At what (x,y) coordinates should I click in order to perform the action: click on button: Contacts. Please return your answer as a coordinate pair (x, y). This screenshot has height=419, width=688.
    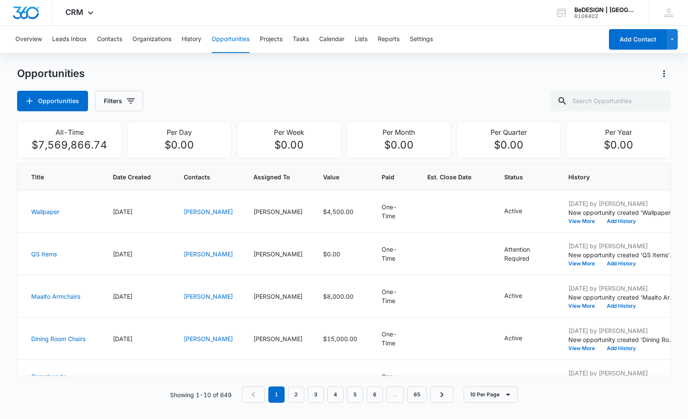
    Looking at the image, I should click on (109, 39).